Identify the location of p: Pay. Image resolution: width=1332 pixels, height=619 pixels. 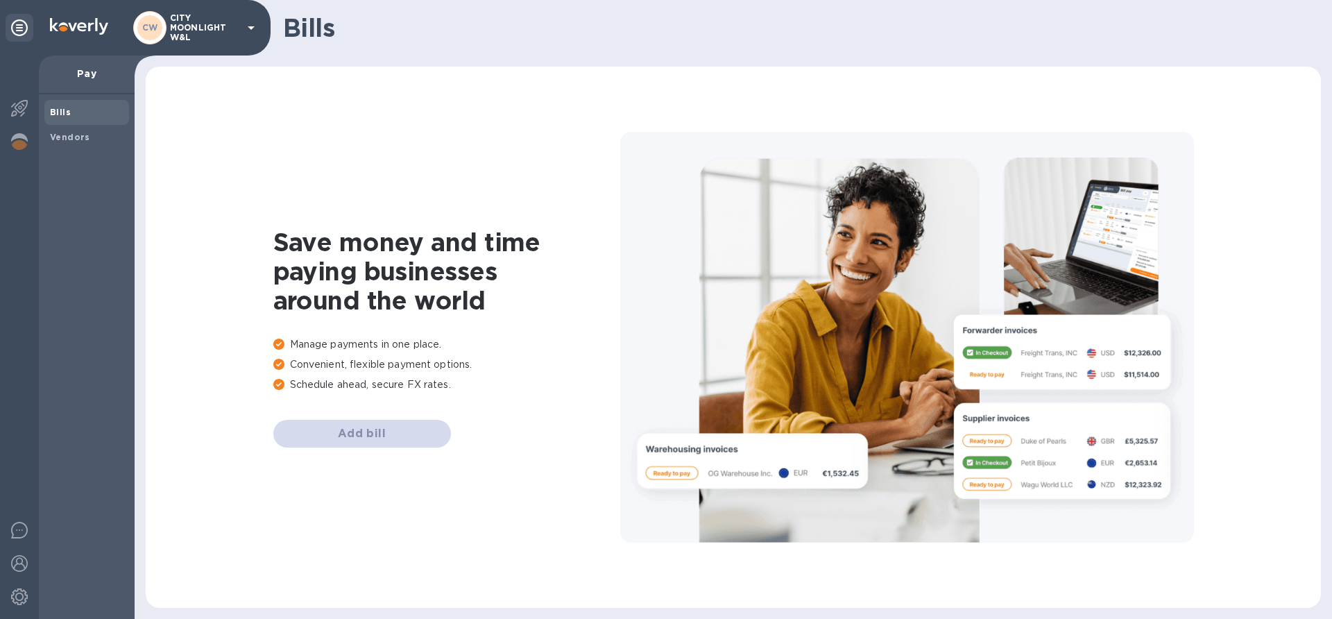
(87, 74).